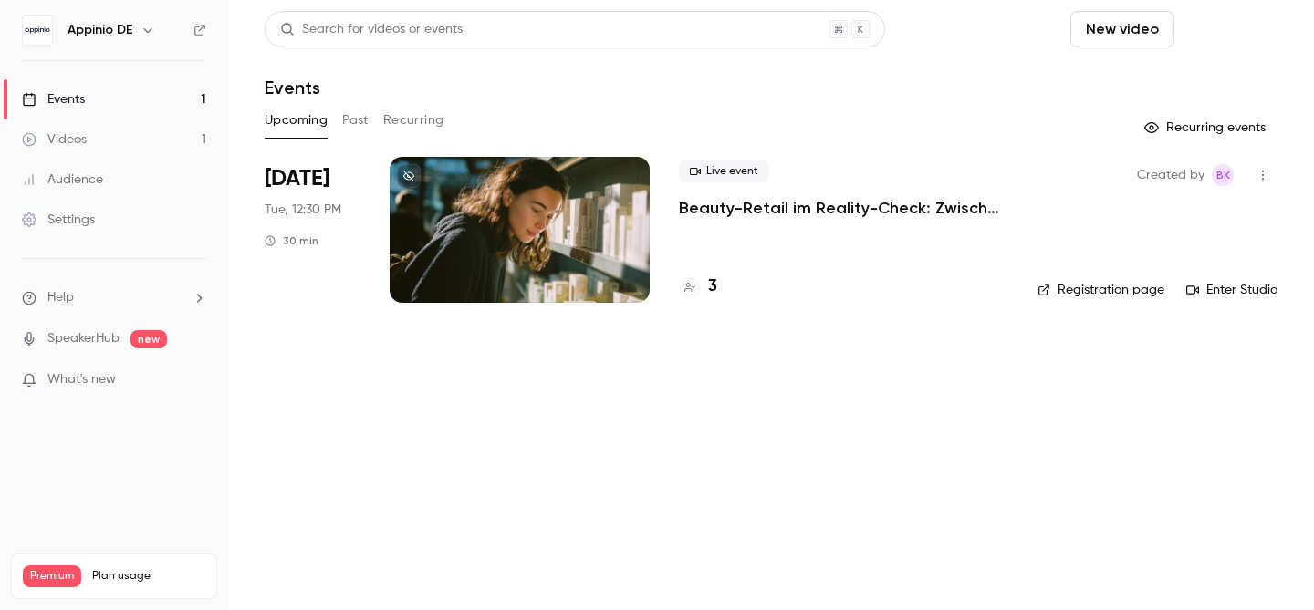 This screenshot has width=1314, height=610. What do you see at coordinates (60, 297) in the screenshot?
I see `span: Help` at bounding box center [60, 297].